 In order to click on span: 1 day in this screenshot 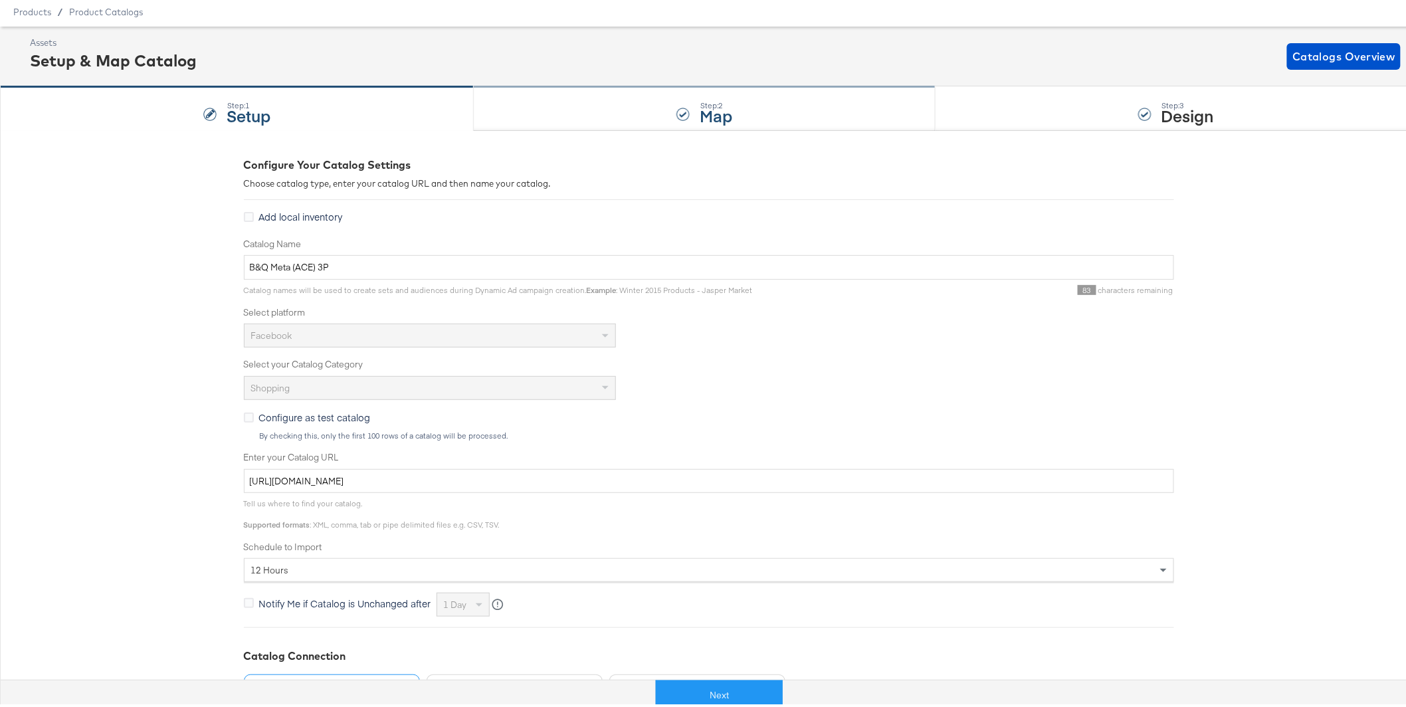, I will do `click(455, 602)`.